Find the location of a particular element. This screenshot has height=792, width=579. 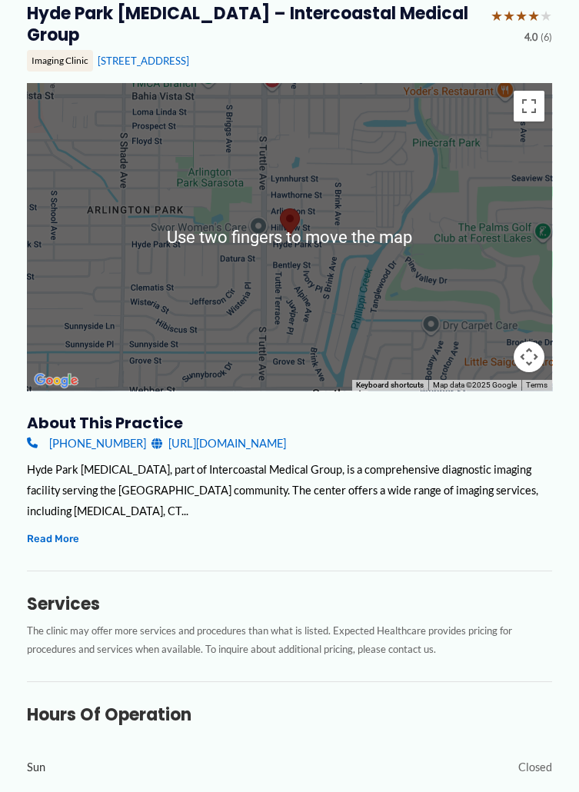

a: Open this area in Google Maps (opens a new window) is located at coordinates (56, 381).